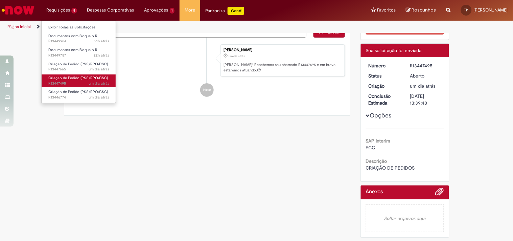 This screenshot has width=513, height=241. Describe the element at coordinates (79, 39) in the screenshot. I see `a: Aberto R13449984 : Documentos com Bloqueio R` at that location.